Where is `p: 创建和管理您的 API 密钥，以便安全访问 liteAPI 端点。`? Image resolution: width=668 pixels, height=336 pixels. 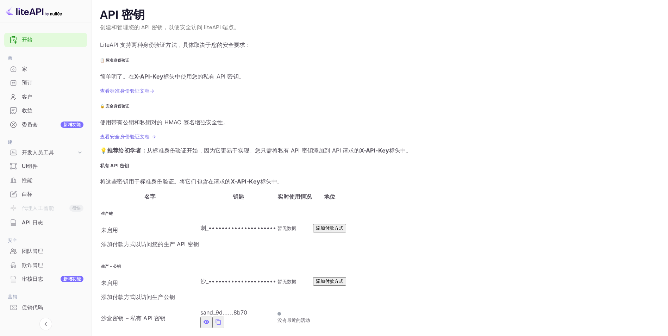
p: 创建和管理您的 API 密钥，以便安全访问 liteAPI 端点。 is located at coordinates (379, 28).